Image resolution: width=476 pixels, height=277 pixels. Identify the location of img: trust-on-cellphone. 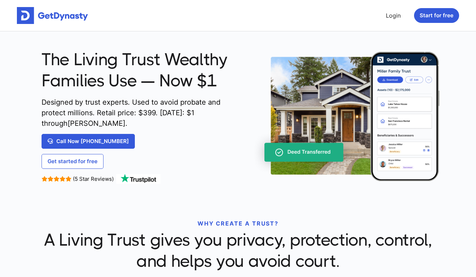
(346, 116).